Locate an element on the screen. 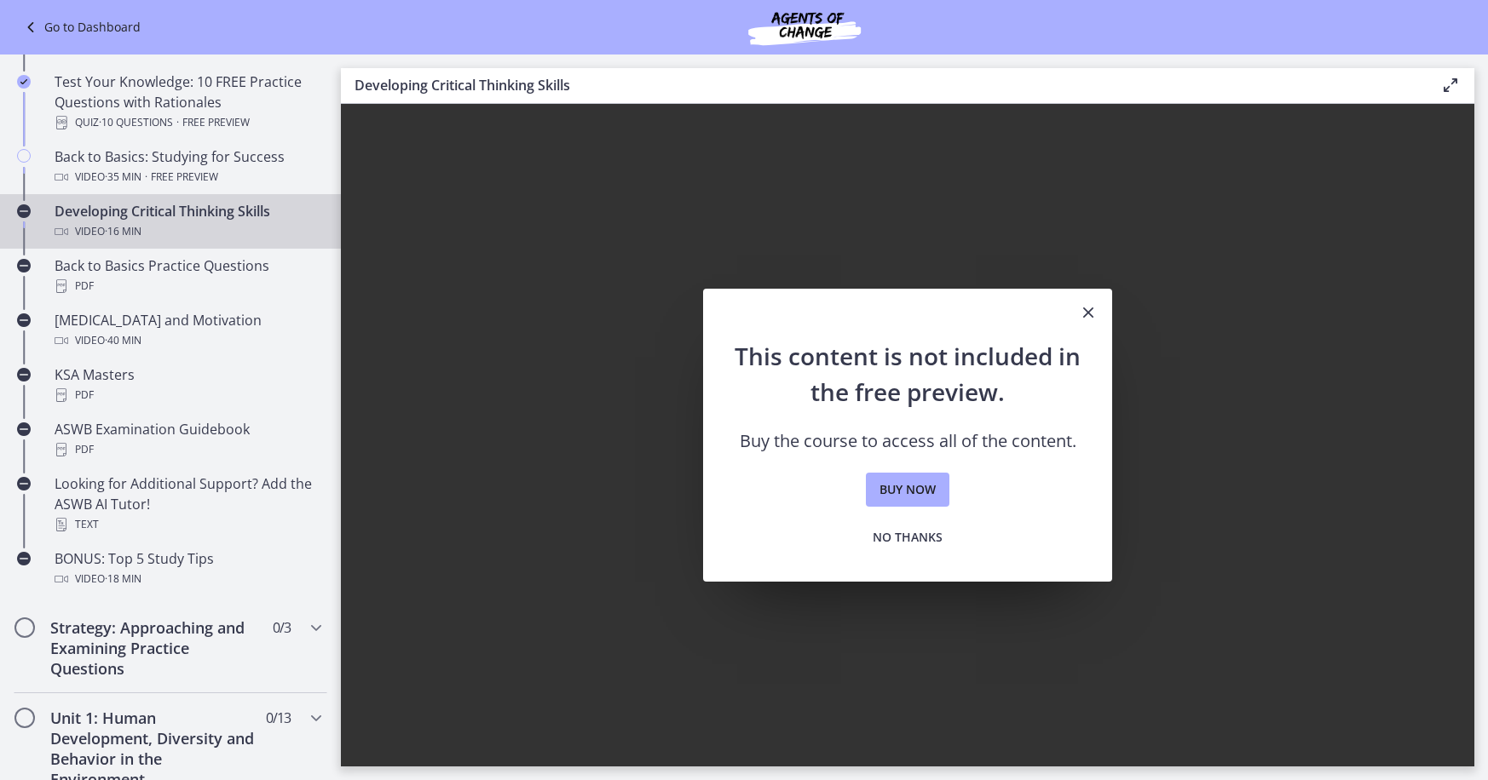 Image resolution: width=1488 pixels, height=780 pixels. div: Back to Basics Practice Questions is located at coordinates (187, 276).